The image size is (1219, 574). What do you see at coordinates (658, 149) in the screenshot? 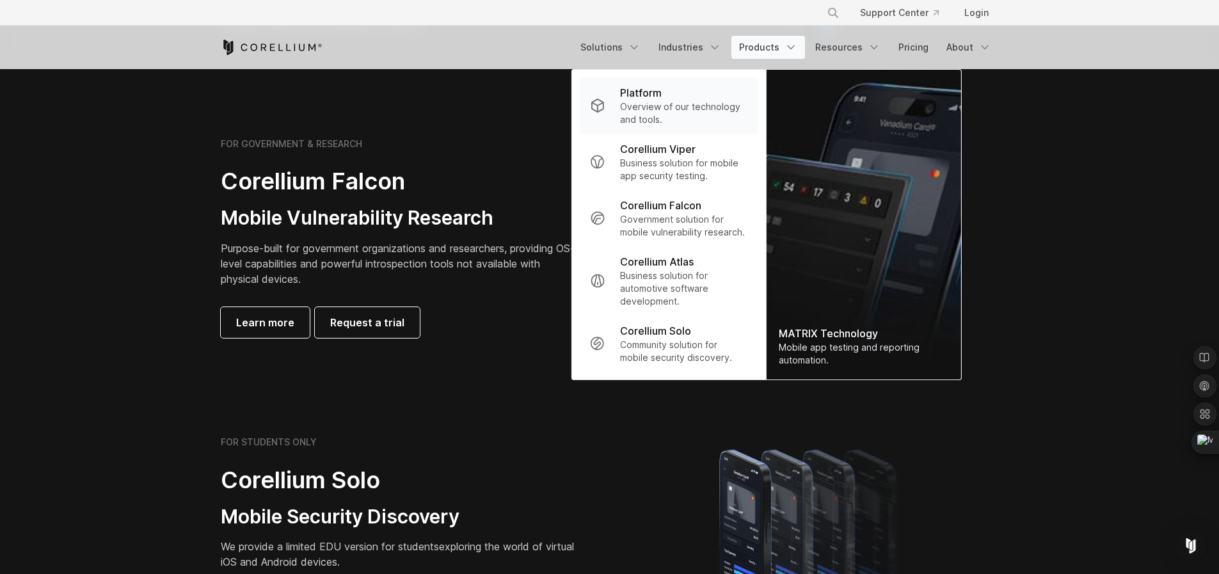
I see `p: Corellium Viper` at bounding box center [658, 149].